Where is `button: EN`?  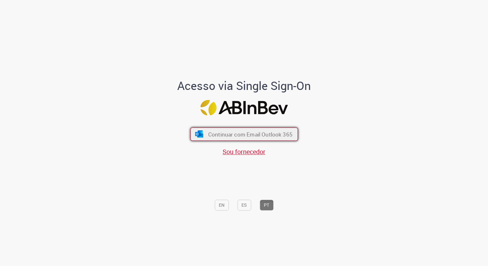 button: EN is located at coordinates (222, 205).